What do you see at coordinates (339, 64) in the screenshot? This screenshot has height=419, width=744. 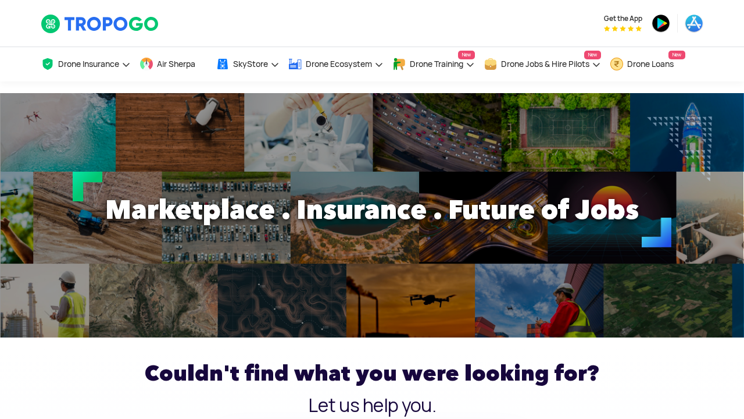 I see `span: Drone Ecosystem` at bounding box center [339, 64].